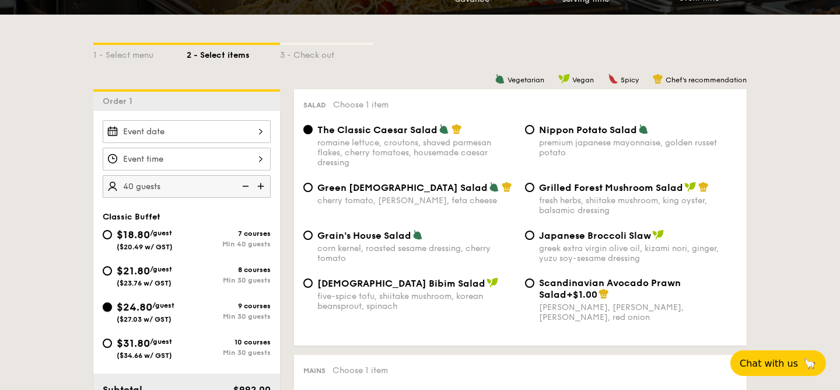 Image resolution: width=840 pixels, height=390 pixels. Describe the element at coordinates (327, 53) in the screenshot. I see `div: 3 - Check out` at that location.